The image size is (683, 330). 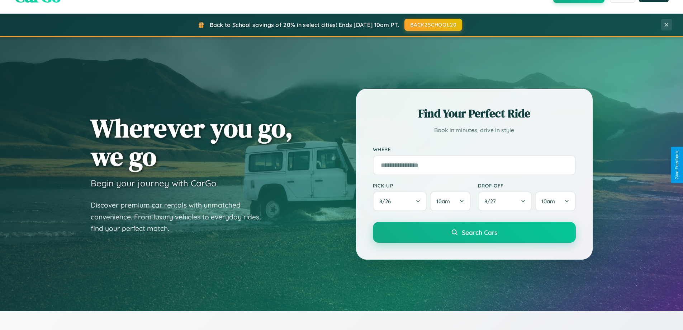 What do you see at coordinates (474, 113) in the screenshot?
I see `h2: Find Your Perfect Ride` at bounding box center [474, 113].